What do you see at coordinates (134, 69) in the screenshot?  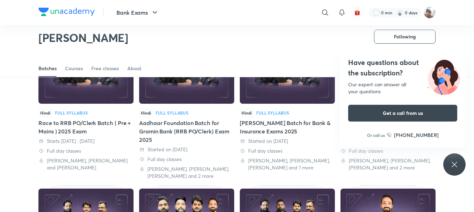 I see `a: About` at bounding box center [134, 69].